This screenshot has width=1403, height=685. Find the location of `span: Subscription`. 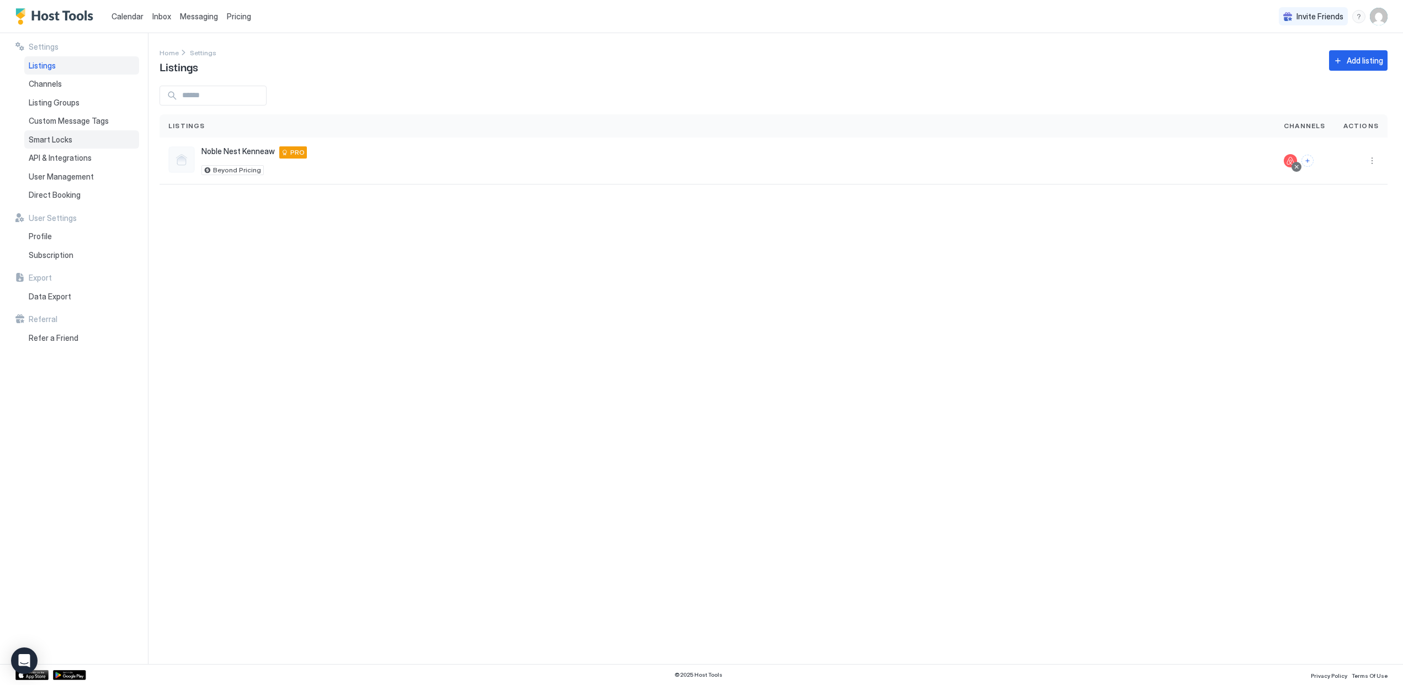

span: Subscription is located at coordinates (51, 255).